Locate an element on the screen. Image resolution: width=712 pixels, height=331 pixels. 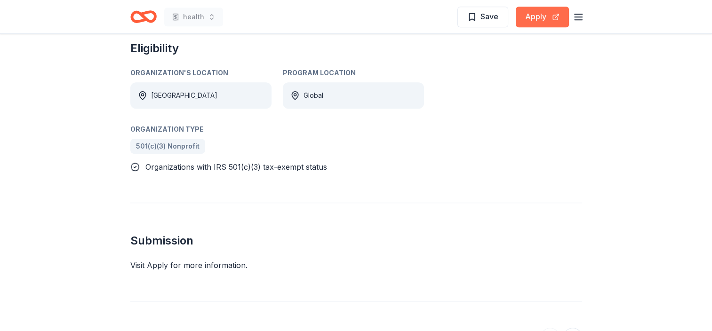
button: Apply is located at coordinates (542, 17).